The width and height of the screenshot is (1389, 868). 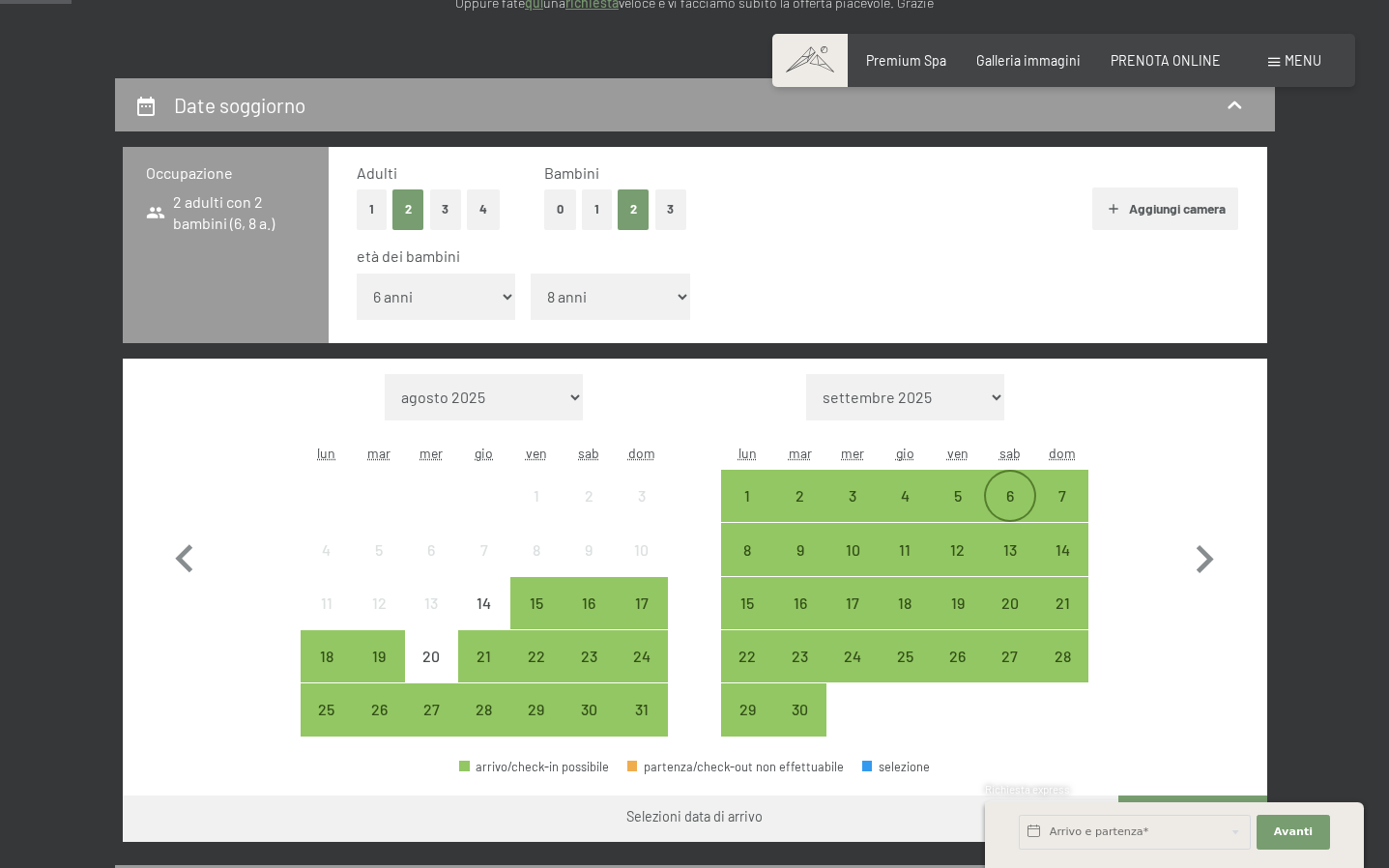 What do you see at coordinates (536, 709) in the screenshot?
I see `div: Fri Aug 29 2025` at bounding box center [536, 709].